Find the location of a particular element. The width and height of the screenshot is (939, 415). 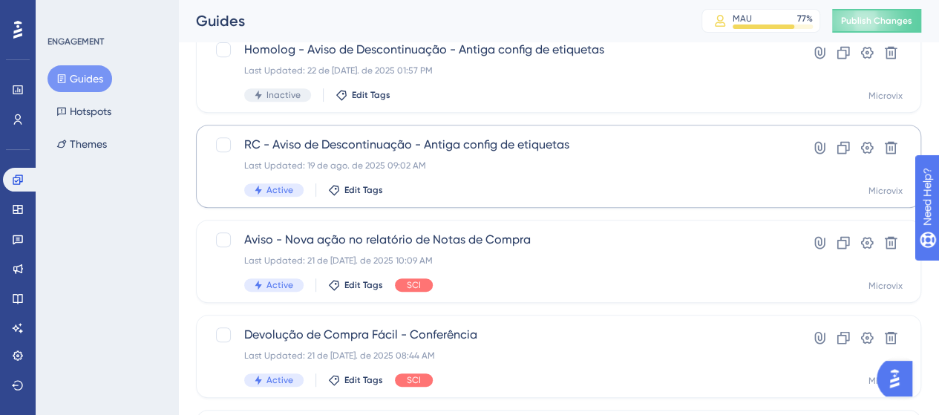

div: ENGAGEMENT is located at coordinates (76, 42).